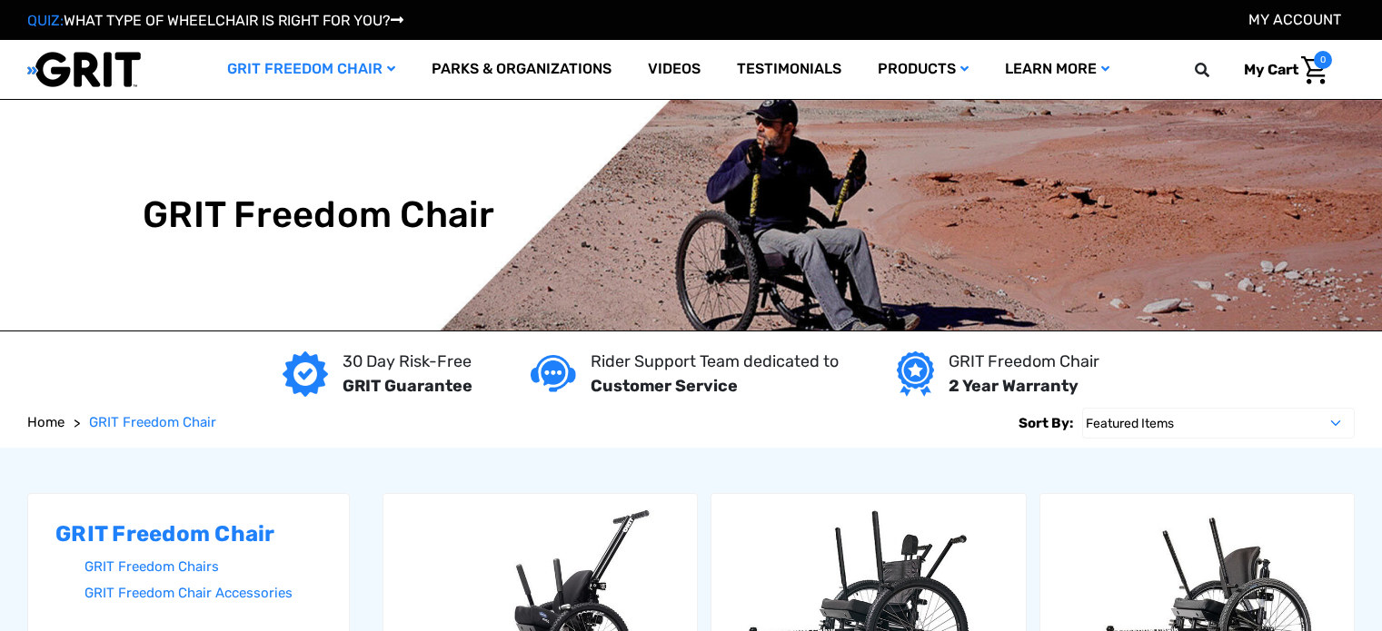  Describe the element at coordinates (714, 362) in the screenshot. I see `p: Rider Support Team dedicated to` at that location.